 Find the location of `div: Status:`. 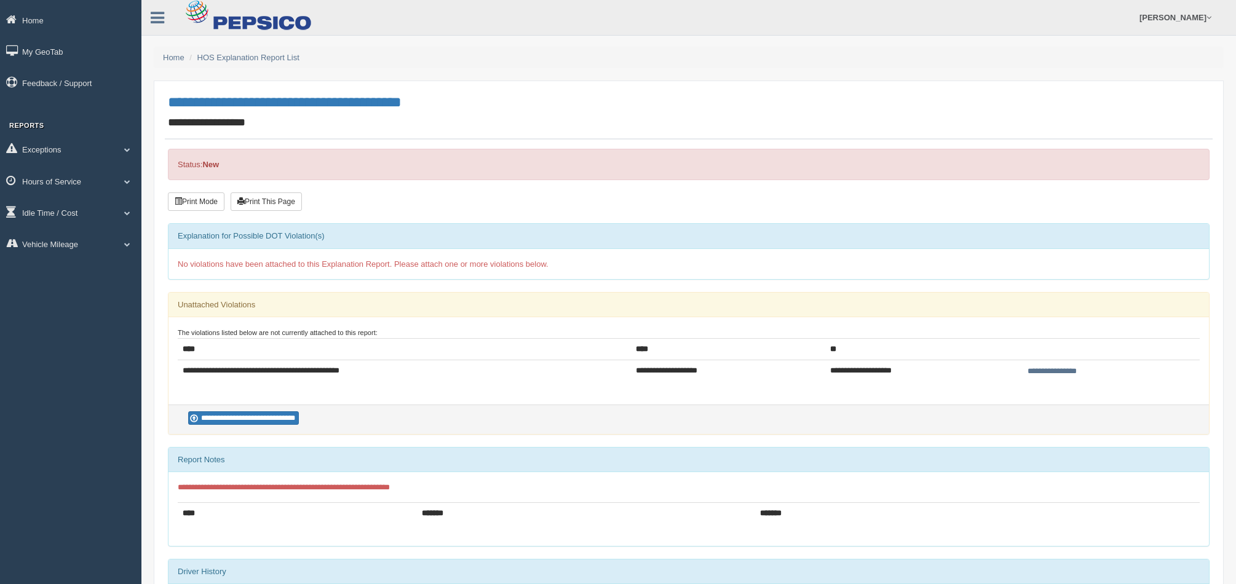

div: Status: is located at coordinates (689, 164).